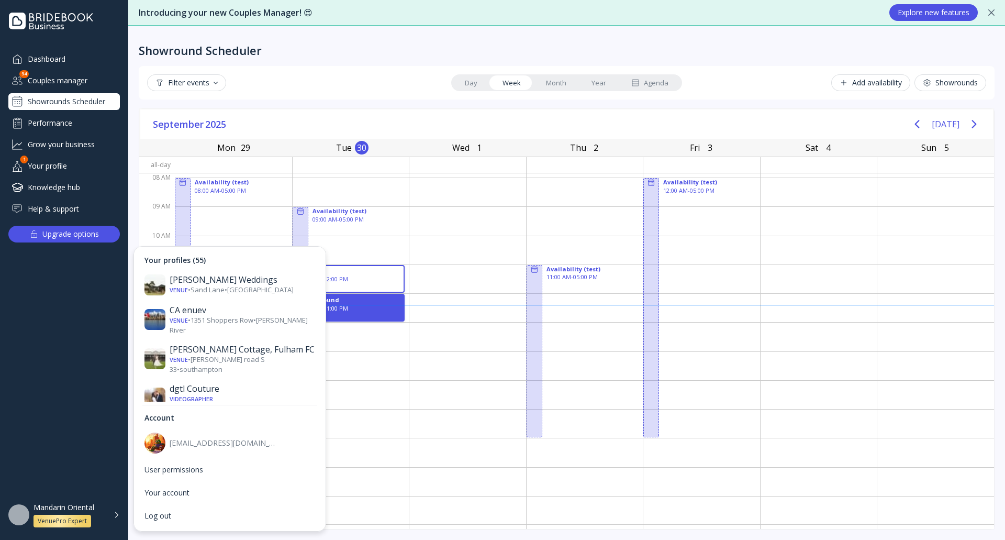 Image resolution: width=1005 pixels, height=540 pixels. What do you see at coordinates (64, 144) in the screenshot?
I see `a: Grow your business` at bounding box center [64, 144].